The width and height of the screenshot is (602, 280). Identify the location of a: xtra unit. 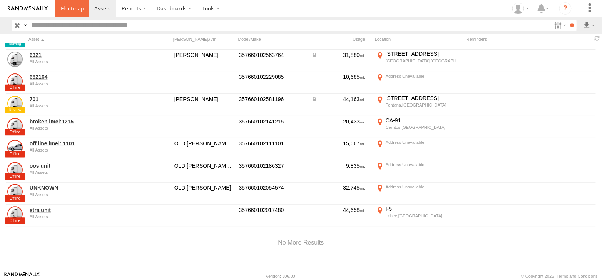
(82, 210).